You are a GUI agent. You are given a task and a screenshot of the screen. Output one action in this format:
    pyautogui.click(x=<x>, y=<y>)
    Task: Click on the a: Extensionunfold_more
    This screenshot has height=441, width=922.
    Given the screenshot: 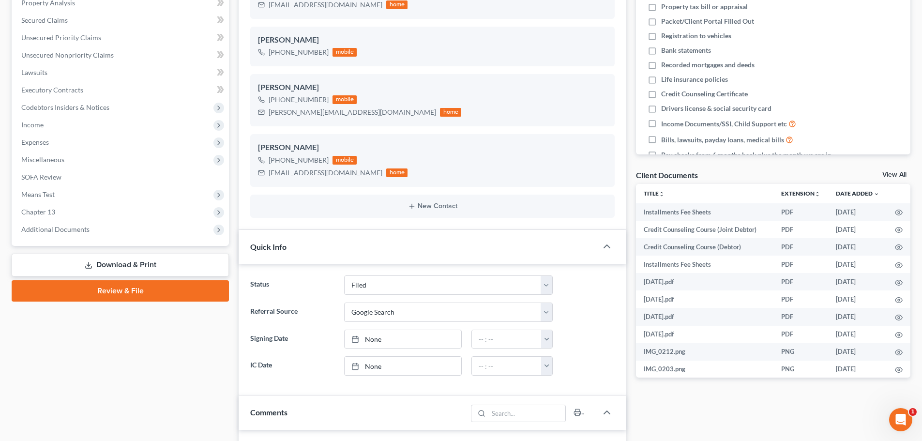 What is the action you would take?
    pyautogui.click(x=800, y=193)
    